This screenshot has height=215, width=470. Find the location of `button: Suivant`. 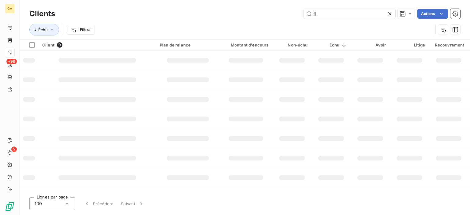

button: Suivant is located at coordinates (132, 204).